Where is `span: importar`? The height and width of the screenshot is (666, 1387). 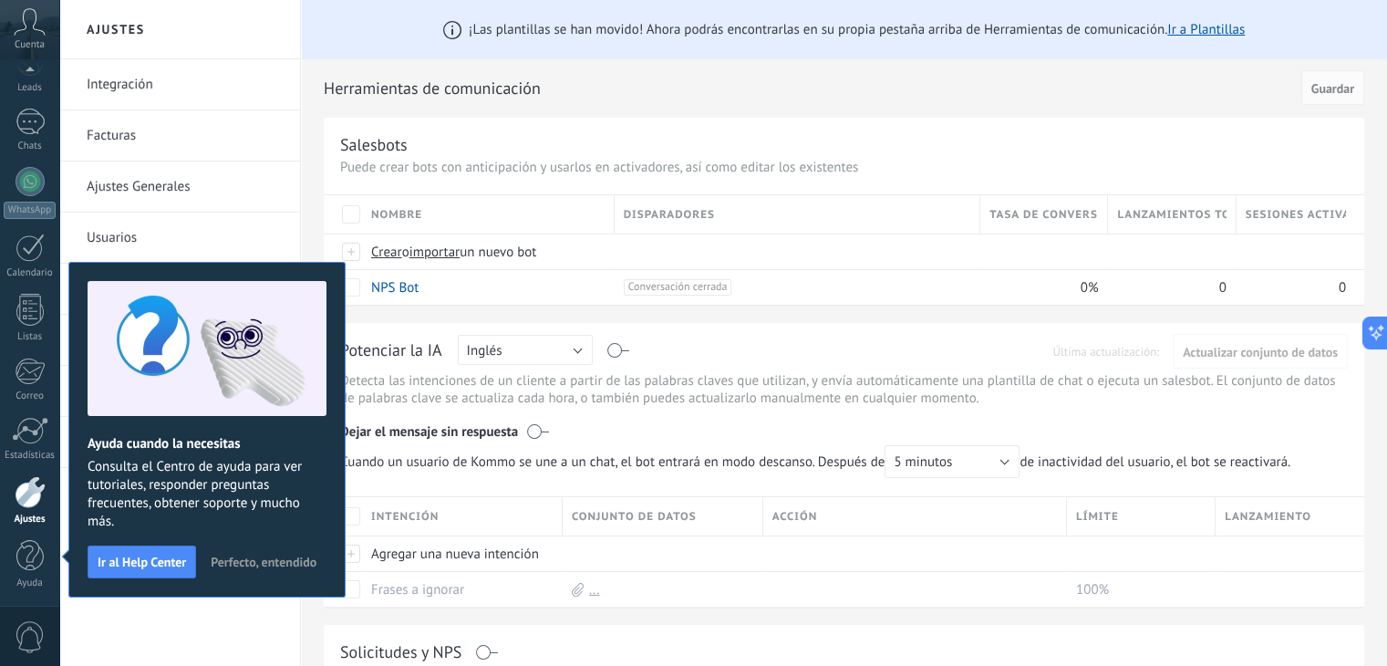
span: importar is located at coordinates (435, 252).